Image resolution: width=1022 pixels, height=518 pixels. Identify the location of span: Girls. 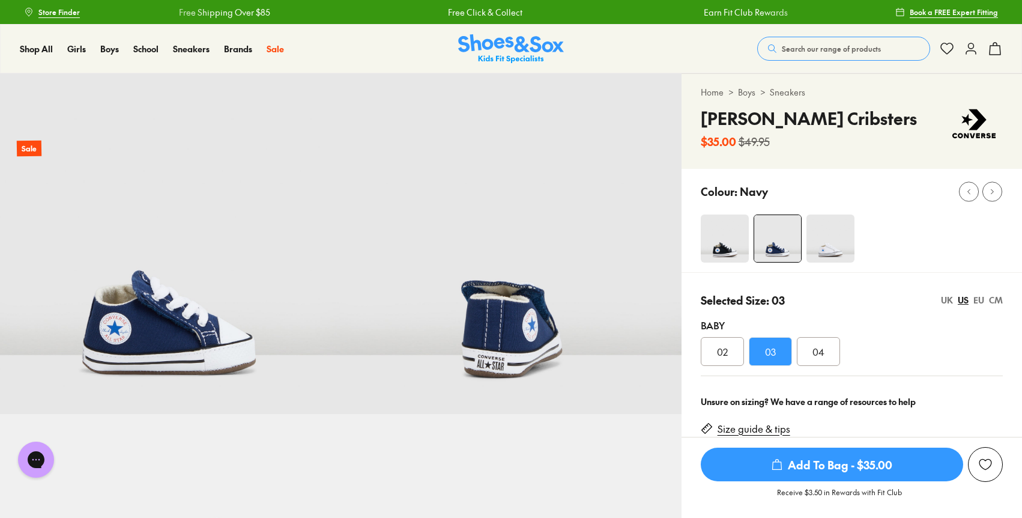
(76, 49).